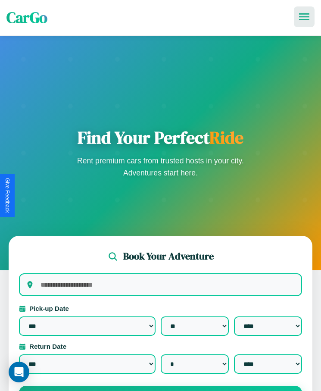 This screenshot has height=391, width=321. I want to click on div: Open Intercom Messenger, so click(19, 372).